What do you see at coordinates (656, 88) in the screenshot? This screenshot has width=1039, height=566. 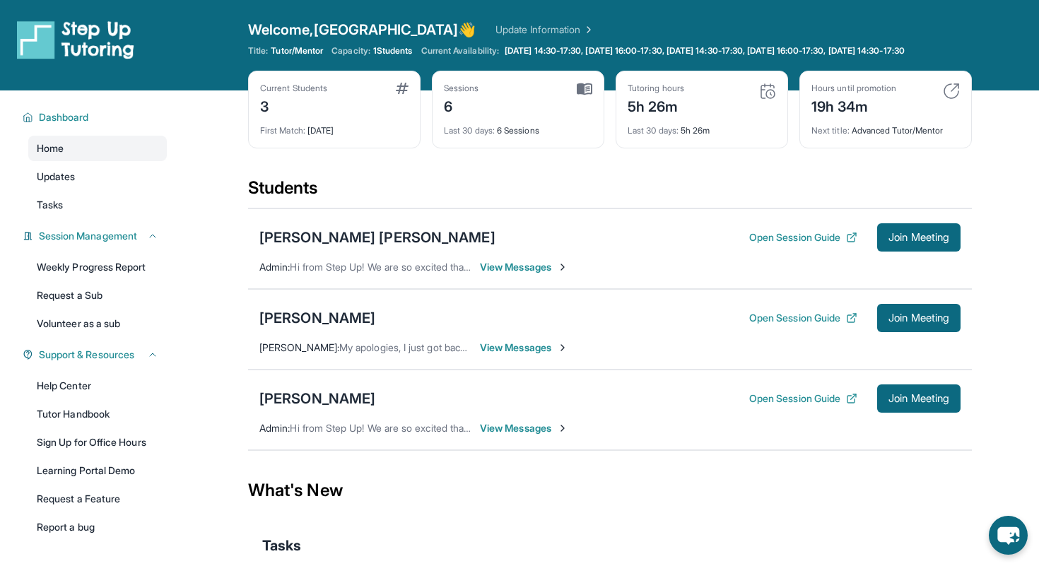 I see `div: Tutoring hours` at bounding box center [656, 88].